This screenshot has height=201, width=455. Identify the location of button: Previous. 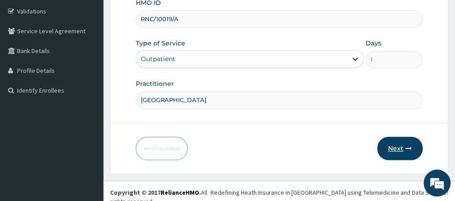
(161, 148).